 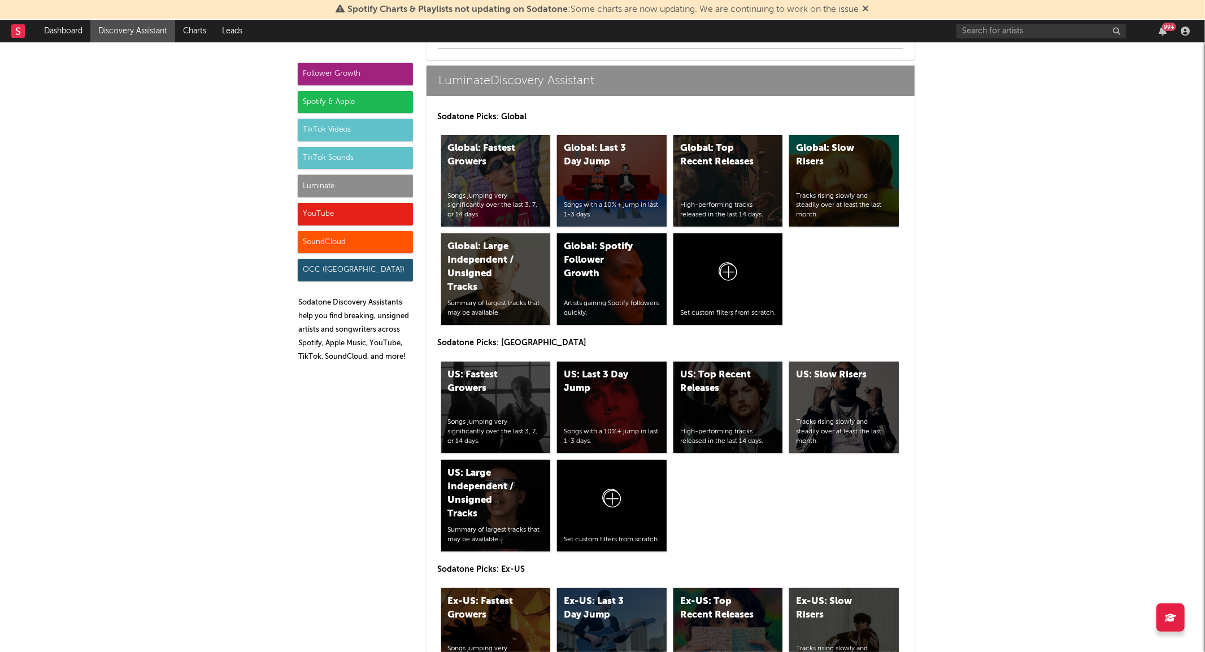 What do you see at coordinates (844, 407) in the screenshot?
I see `a: US: Slow RisersTracks rising slowly and steadily over at least the last month.` at bounding box center [844, 407].